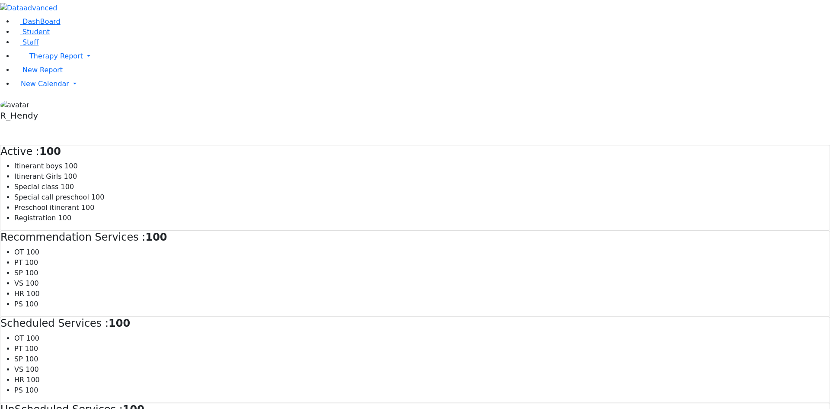 The height and width of the screenshot is (409, 830). I want to click on span: Itinerant boys, so click(38, 166).